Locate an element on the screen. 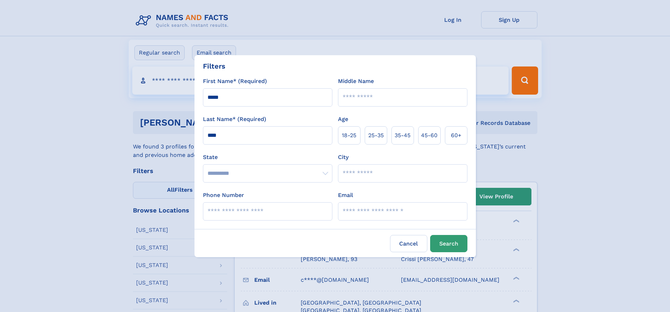 This screenshot has height=312, width=670. label: Last Name* (Required) is located at coordinates (235, 119).